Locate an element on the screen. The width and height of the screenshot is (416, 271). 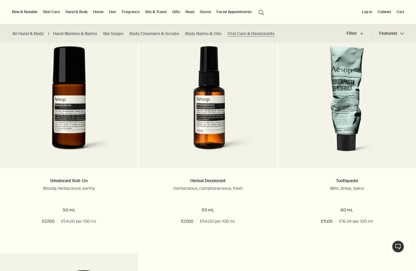
button: Featured is located at coordinates (388, 34).